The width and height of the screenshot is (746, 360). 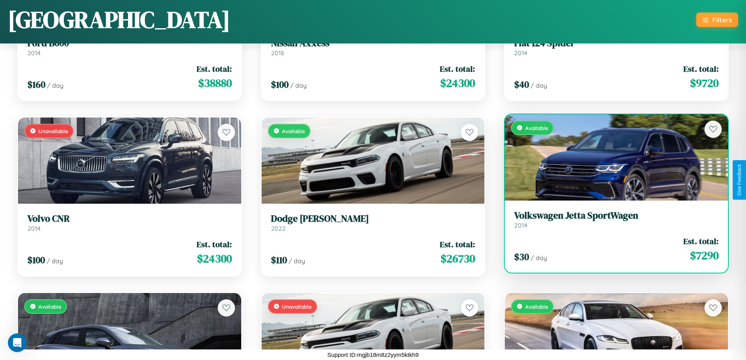 What do you see at coordinates (522, 257) in the screenshot?
I see `span: $ 30` at bounding box center [522, 257].